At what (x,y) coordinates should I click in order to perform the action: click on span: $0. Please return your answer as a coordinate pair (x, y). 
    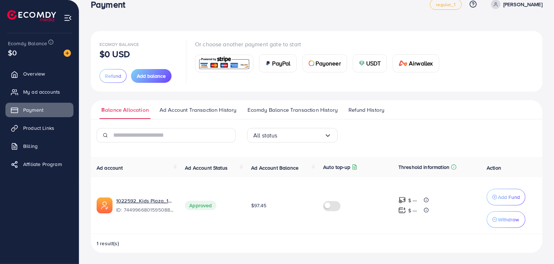
    Looking at the image, I should click on (12, 52).